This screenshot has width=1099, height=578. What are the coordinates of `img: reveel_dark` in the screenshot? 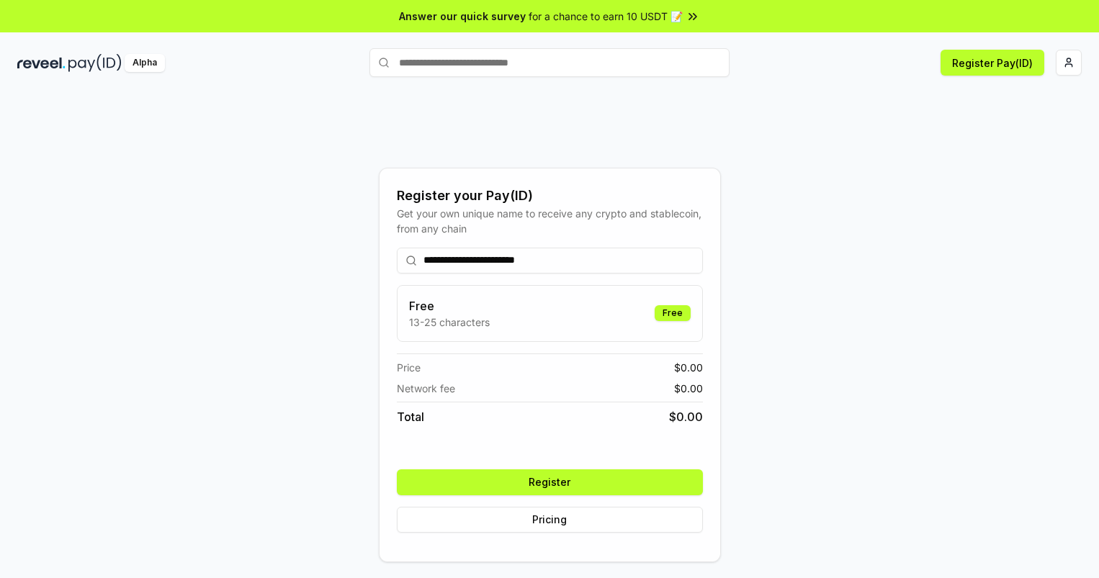 It's located at (41, 63).